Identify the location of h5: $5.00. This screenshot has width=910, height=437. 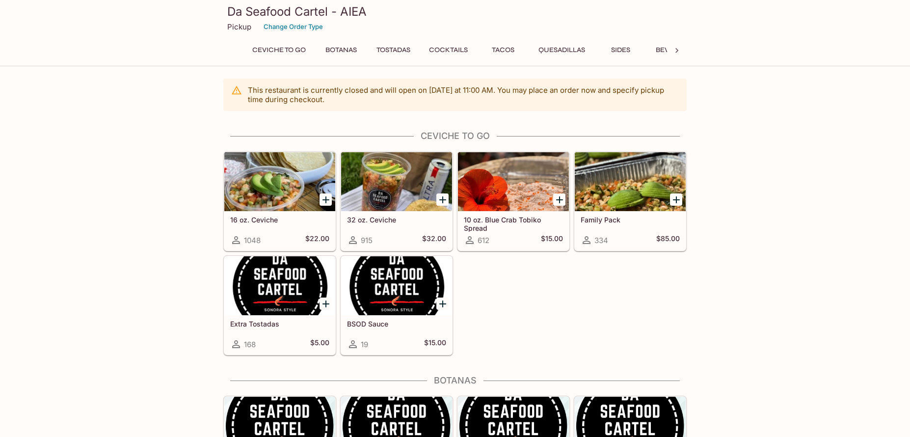
(320, 344).